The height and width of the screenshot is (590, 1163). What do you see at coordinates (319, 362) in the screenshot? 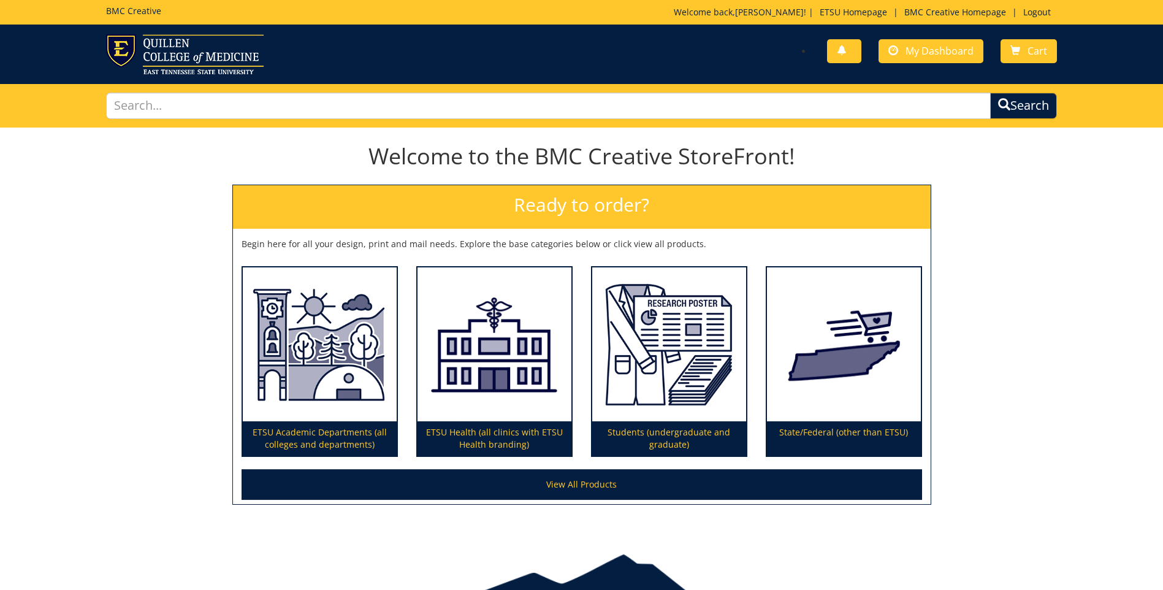
I see `a: ETSU Academic Departments (all colleges and departments)` at bounding box center [319, 362].